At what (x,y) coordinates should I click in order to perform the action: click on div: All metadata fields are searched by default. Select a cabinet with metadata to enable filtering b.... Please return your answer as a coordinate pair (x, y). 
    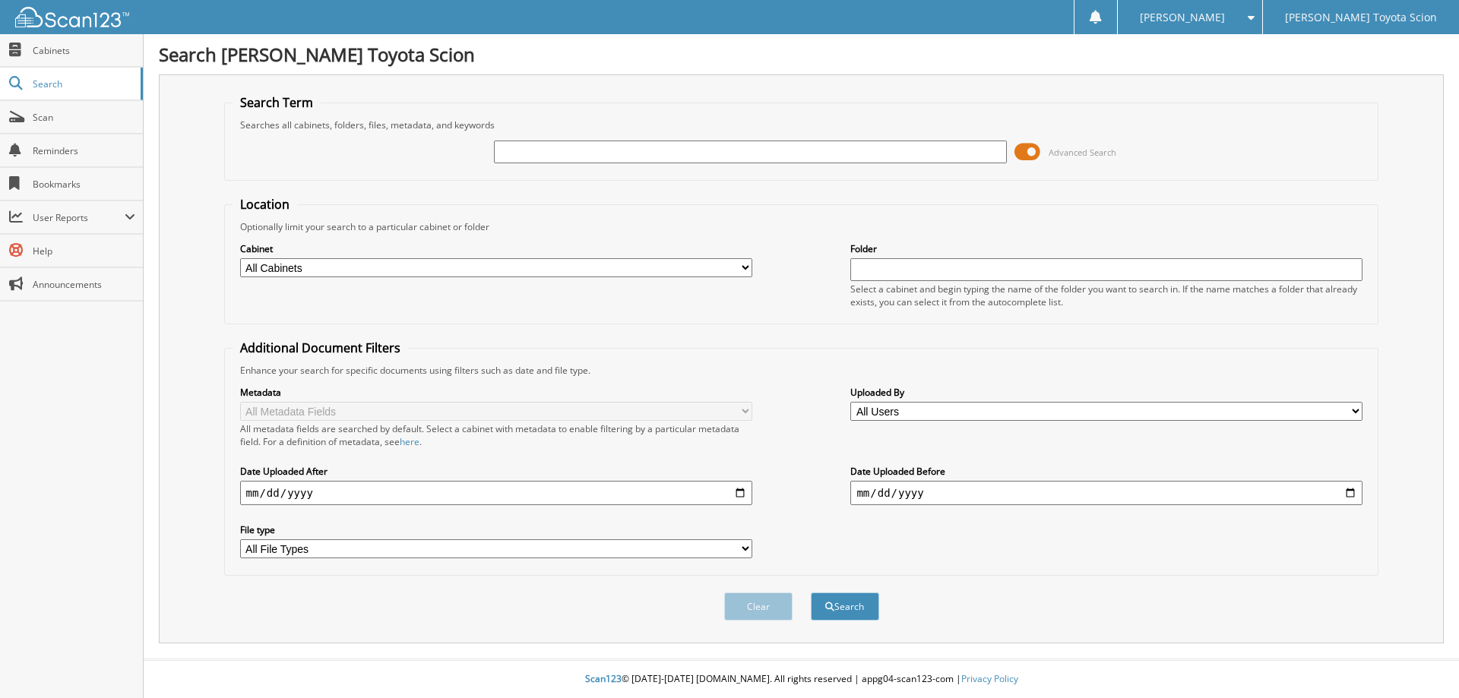
    Looking at the image, I should click on (496, 435).